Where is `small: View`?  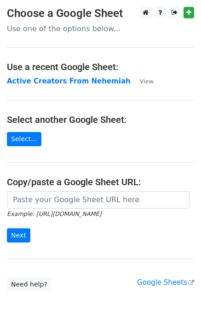
small: View is located at coordinates (146, 81).